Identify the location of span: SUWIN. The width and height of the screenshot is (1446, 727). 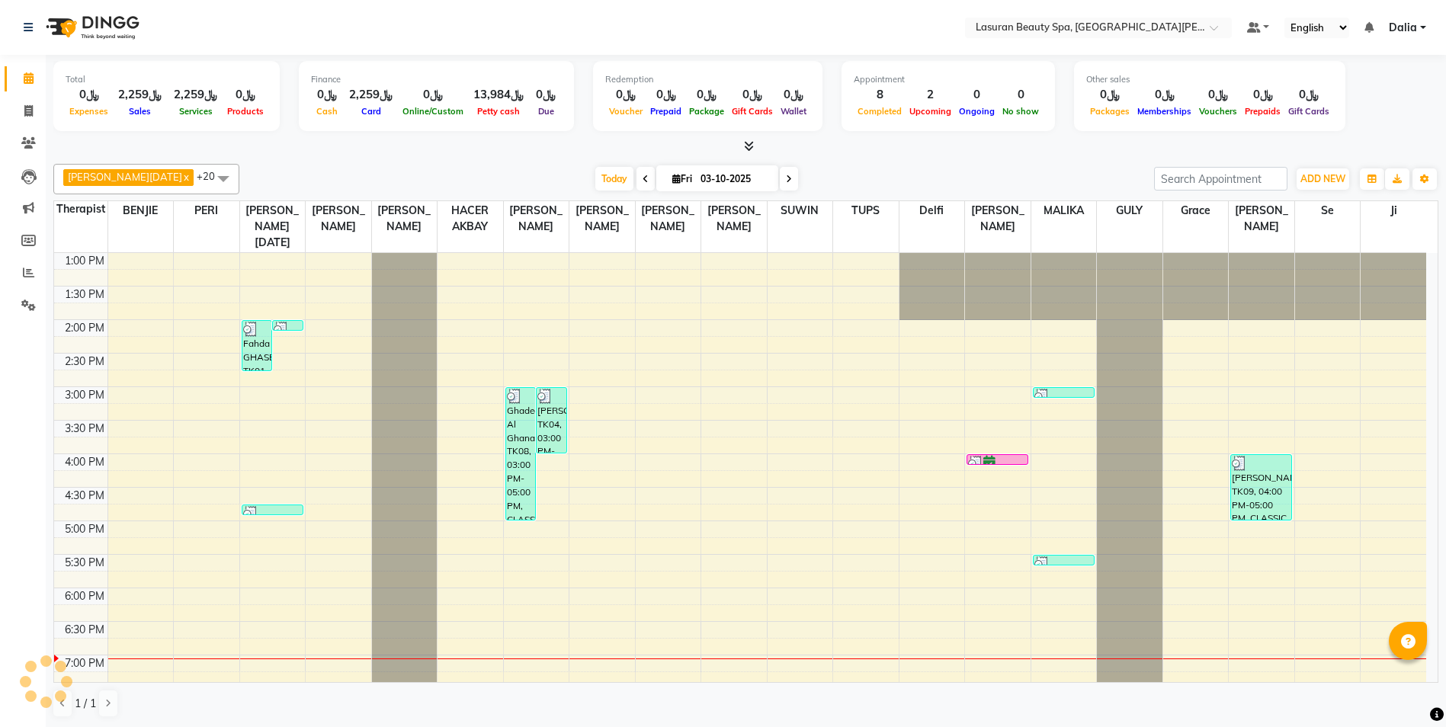
(800, 210).